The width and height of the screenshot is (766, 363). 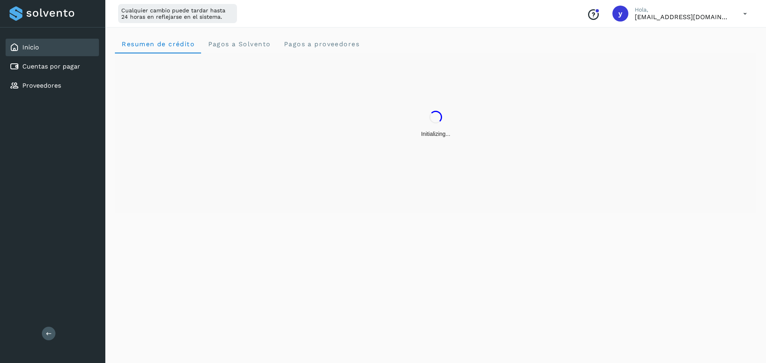 What do you see at coordinates (321, 44) in the screenshot?
I see `span: Pagos a proveedores` at bounding box center [321, 44].